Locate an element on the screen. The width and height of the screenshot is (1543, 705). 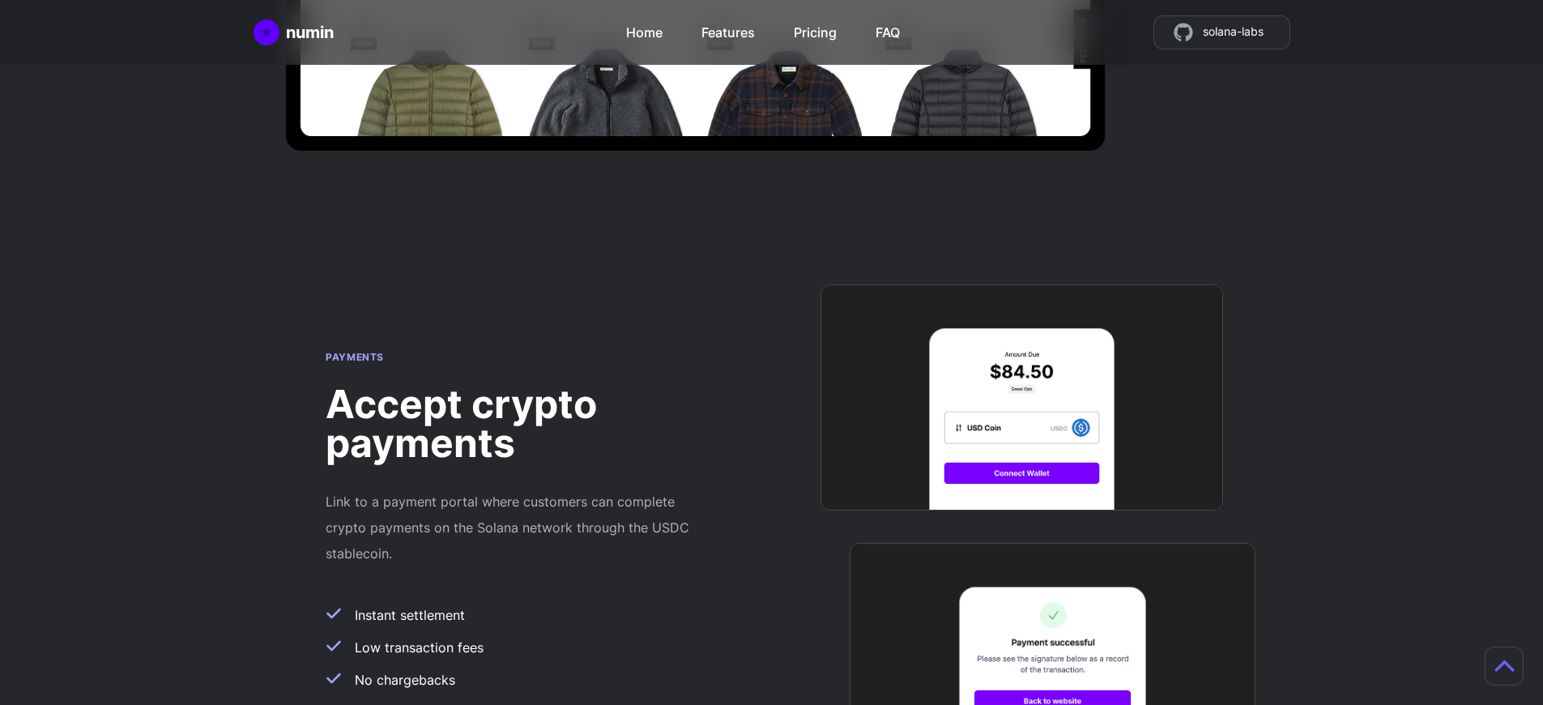
a: Pricing is located at coordinates (815, 29).